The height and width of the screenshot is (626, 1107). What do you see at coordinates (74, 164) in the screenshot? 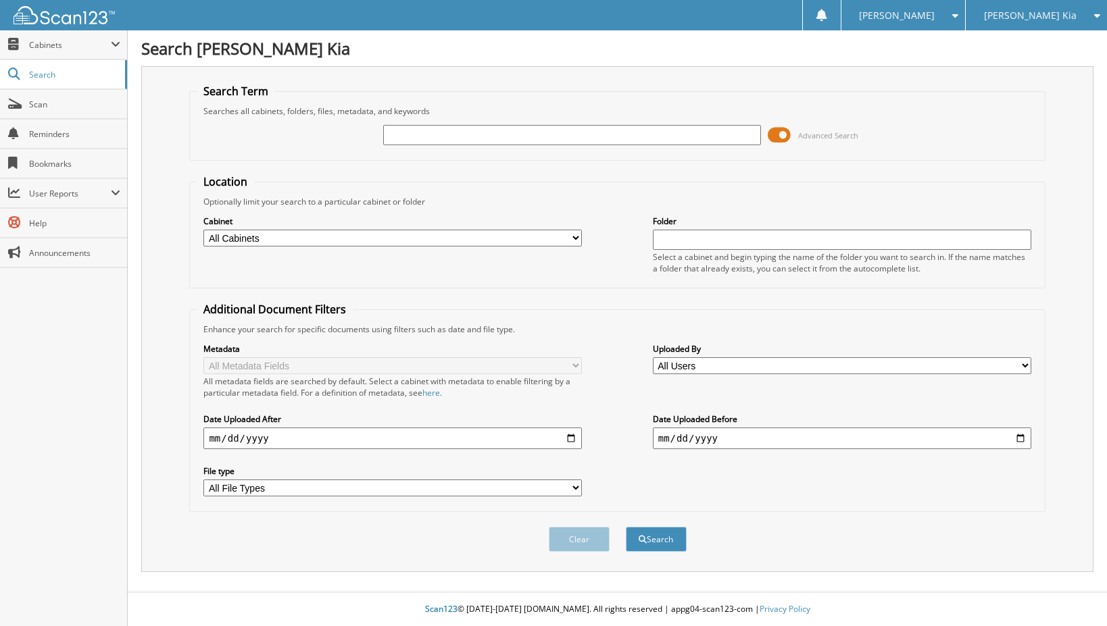
I see `span: Bookmarks` at bounding box center [74, 164].